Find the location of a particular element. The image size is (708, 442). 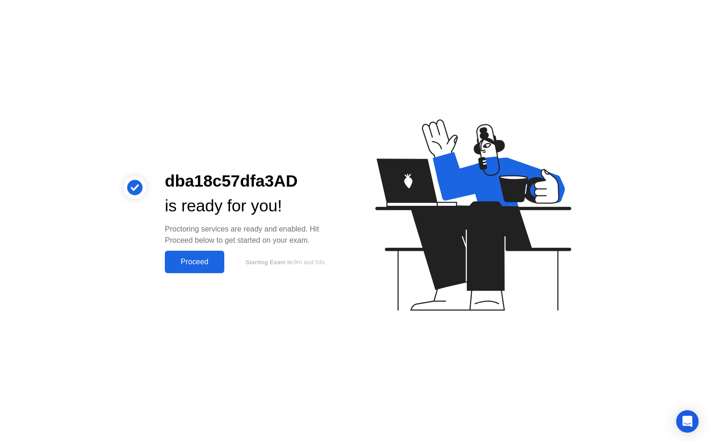

button: Starting Exam in9m and 54s is located at coordinates (284, 262).